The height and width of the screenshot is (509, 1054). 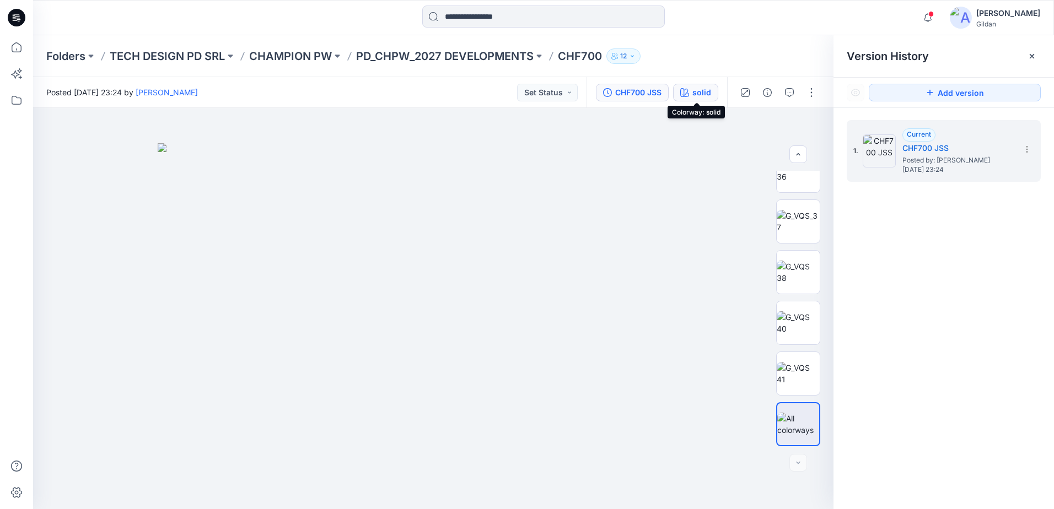 I want to click on button: Close, so click(x=1032, y=56).